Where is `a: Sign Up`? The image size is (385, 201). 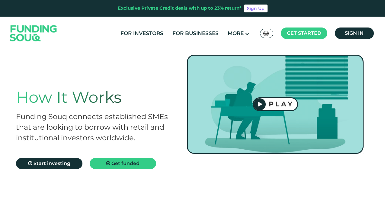
a: Sign Up is located at coordinates (256, 8).